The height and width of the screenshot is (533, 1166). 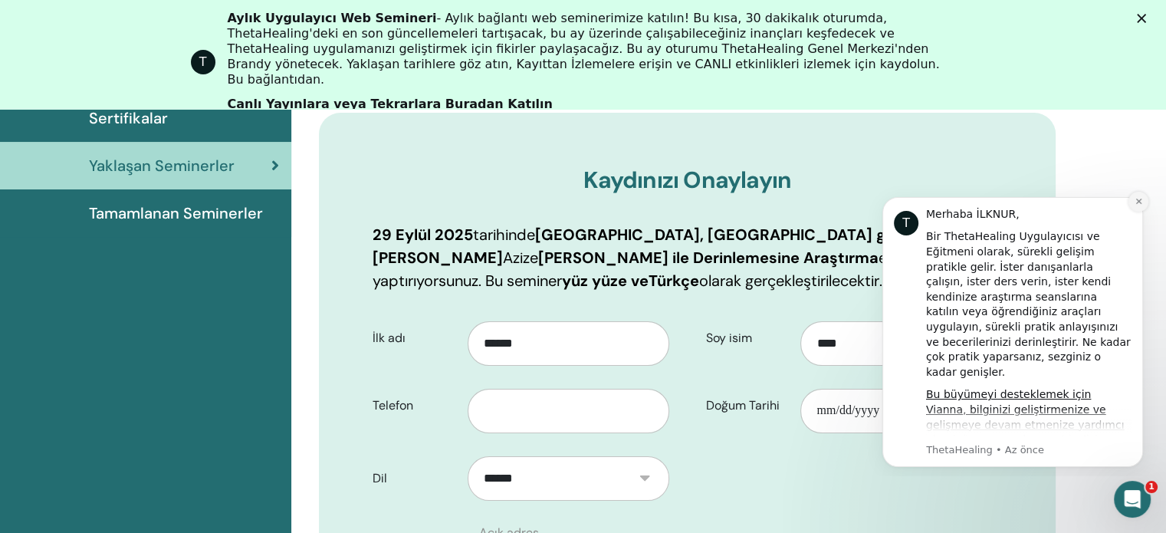 What do you see at coordinates (1151, 486) in the screenshot?
I see `font: 1` at bounding box center [1151, 486].